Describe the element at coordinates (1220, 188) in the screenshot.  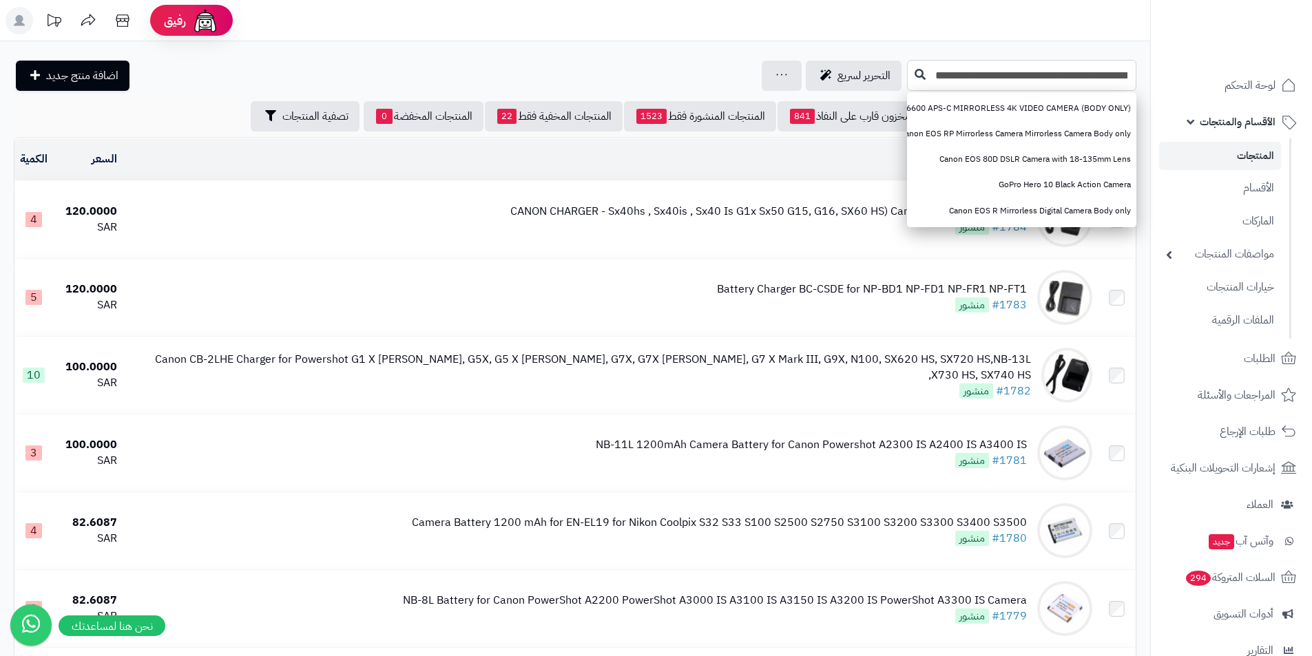
I see `a: الأقسام` at that location.